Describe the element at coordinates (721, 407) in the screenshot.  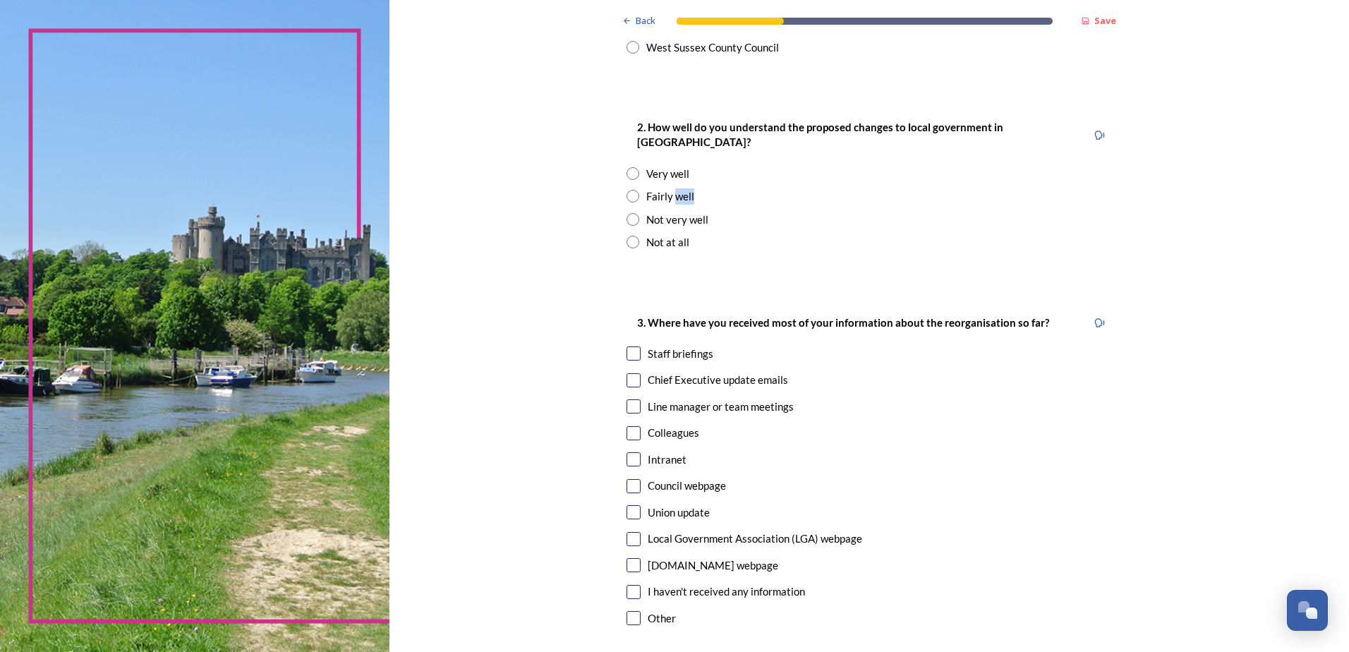
I see `div: Line manager or team meetings` at that location.